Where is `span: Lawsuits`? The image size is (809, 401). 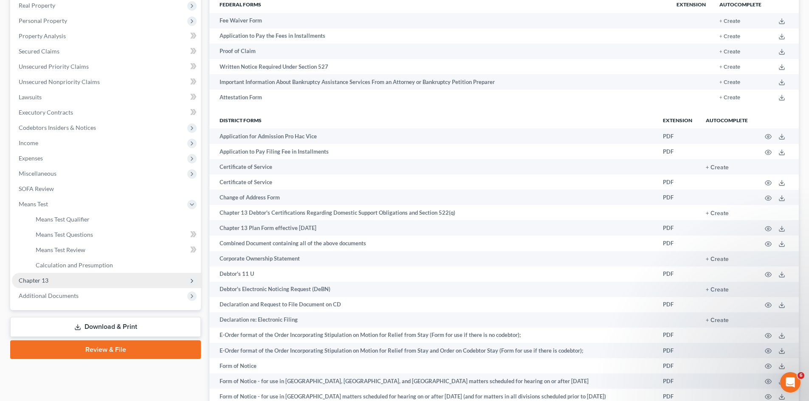 span: Lawsuits is located at coordinates (30, 97).